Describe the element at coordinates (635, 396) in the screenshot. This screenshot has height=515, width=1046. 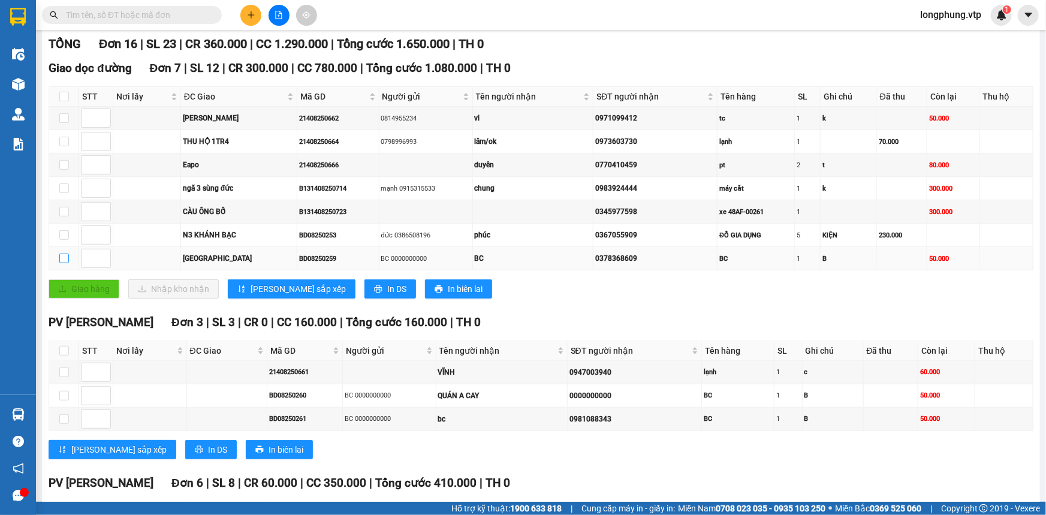
I see `td: 0000000000` at that location.